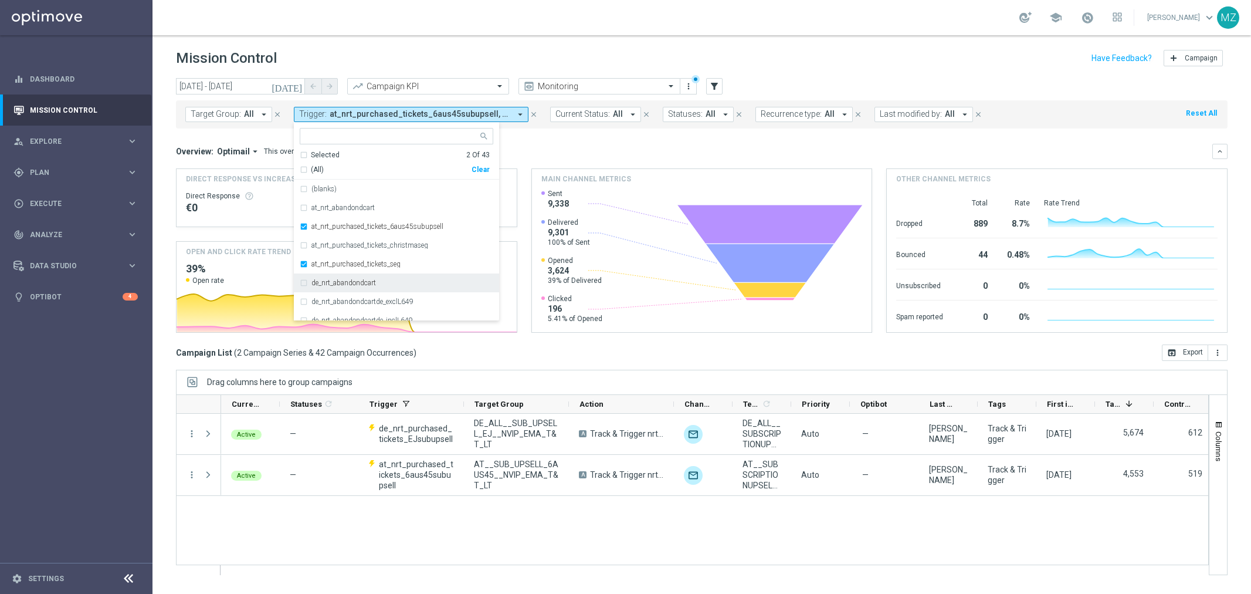  What do you see at coordinates (239, 151) in the screenshot?
I see `button: Optimail arrow_drop_down` at bounding box center [239, 151].